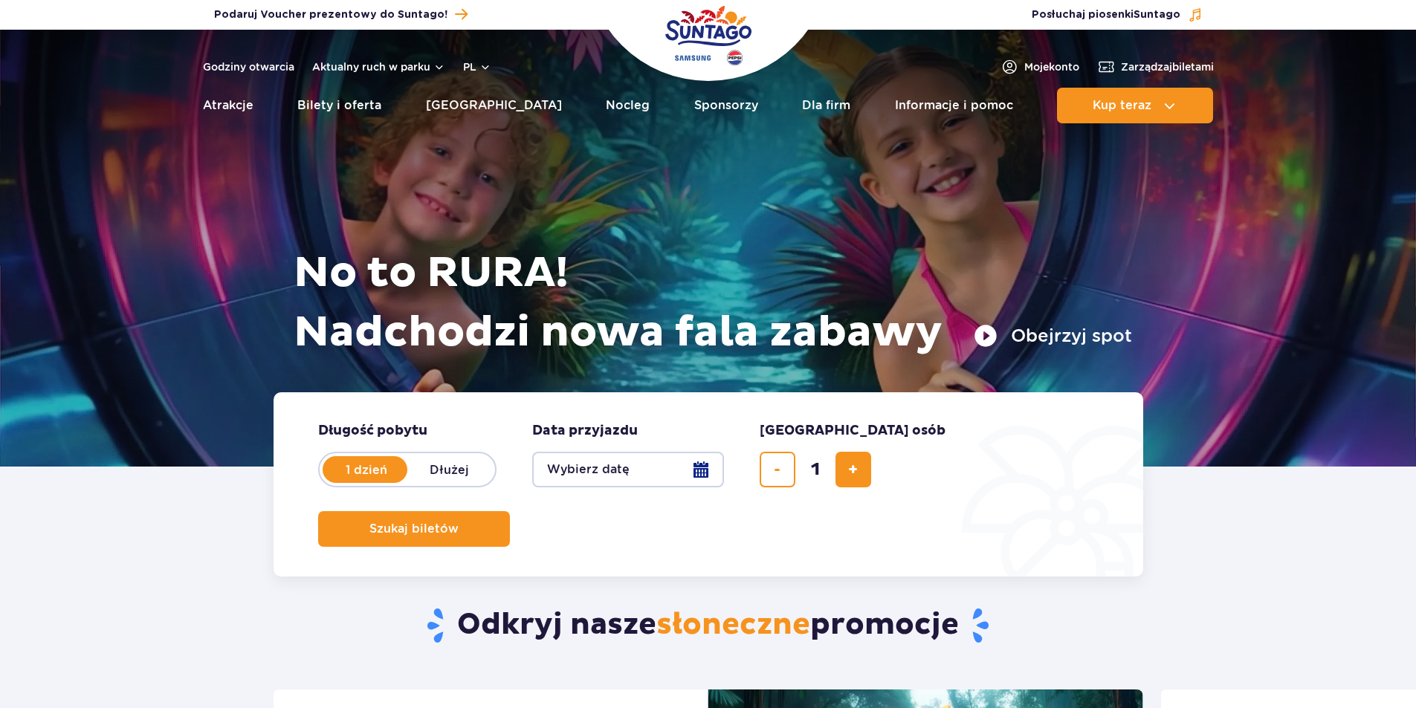 The height and width of the screenshot is (708, 1416). Describe the element at coordinates (378, 67) in the screenshot. I see `button: Aktualny ruch w parku` at that location.